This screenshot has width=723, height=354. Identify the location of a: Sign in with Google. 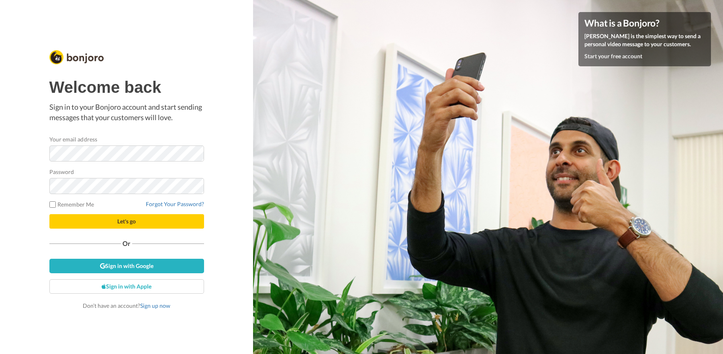
(127, 266).